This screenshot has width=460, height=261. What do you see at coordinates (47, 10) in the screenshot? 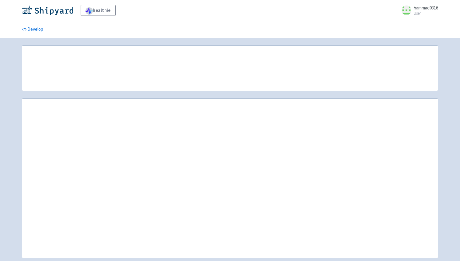
I see `img: Shipyard logo` at bounding box center [47, 10].